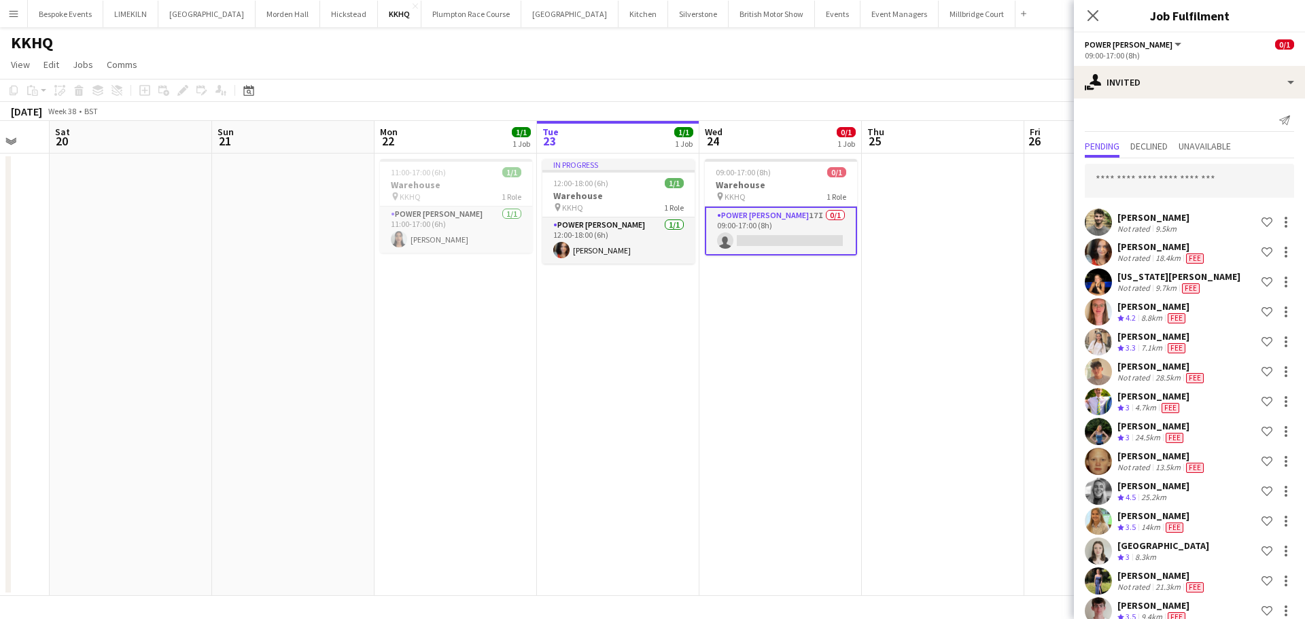 Image resolution: width=1305 pixels, height=619 pixels. What do you see at coordinates (1168, 587) in the screenshot?
I see `div: 21.3km` at bounding box center [1168, 587].